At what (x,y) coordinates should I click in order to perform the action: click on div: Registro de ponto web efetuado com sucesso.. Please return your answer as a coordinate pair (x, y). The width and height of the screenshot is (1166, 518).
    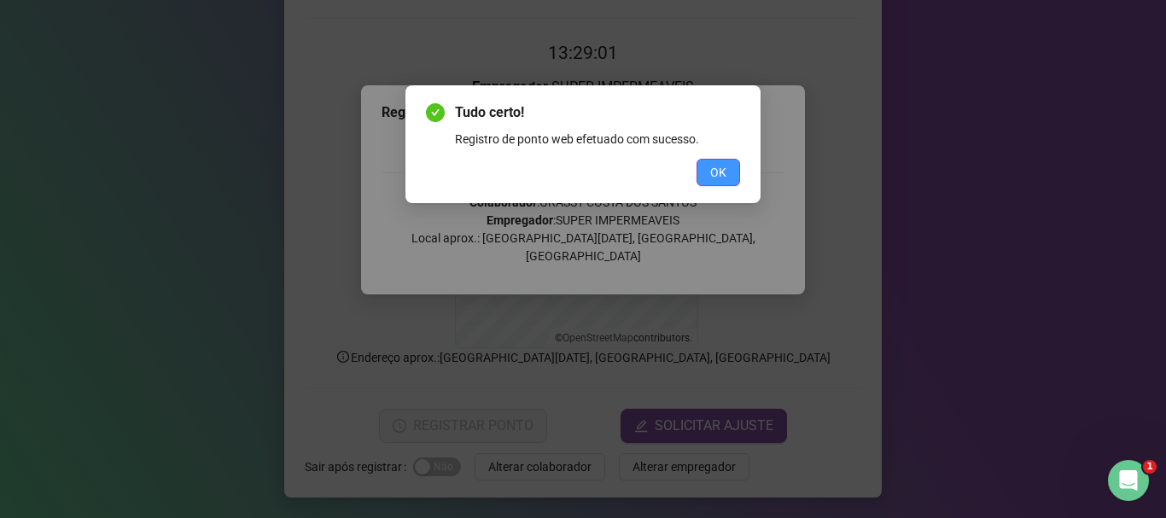
    Looking at the image, I should click on (597, 139).